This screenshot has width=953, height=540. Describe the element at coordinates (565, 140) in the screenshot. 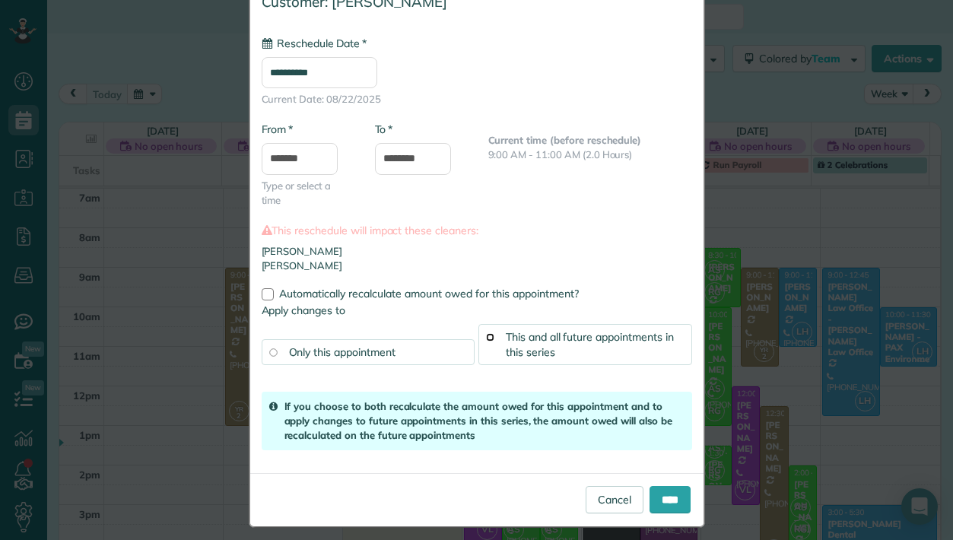

I see `b: Current time (before reschedule)` at that location.